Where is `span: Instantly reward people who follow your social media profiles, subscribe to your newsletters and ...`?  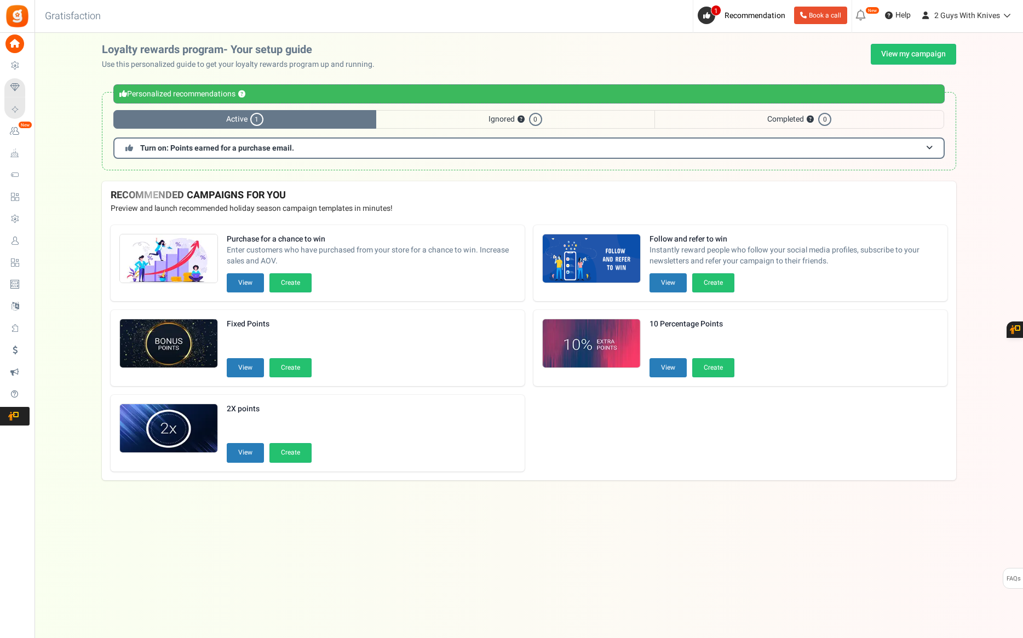 span: Instantly reward people who follow your social media profiles, subscribe to your newsletters and ... is located at coordinates (794, 256).